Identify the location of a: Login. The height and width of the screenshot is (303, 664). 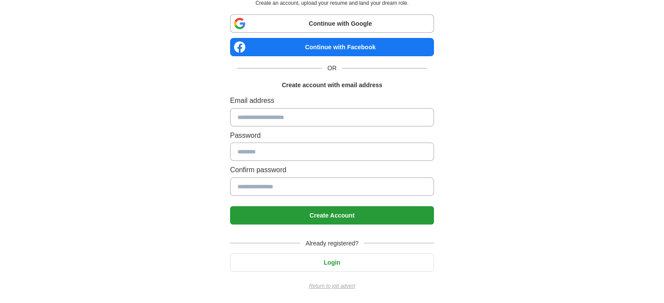
(332, 263).